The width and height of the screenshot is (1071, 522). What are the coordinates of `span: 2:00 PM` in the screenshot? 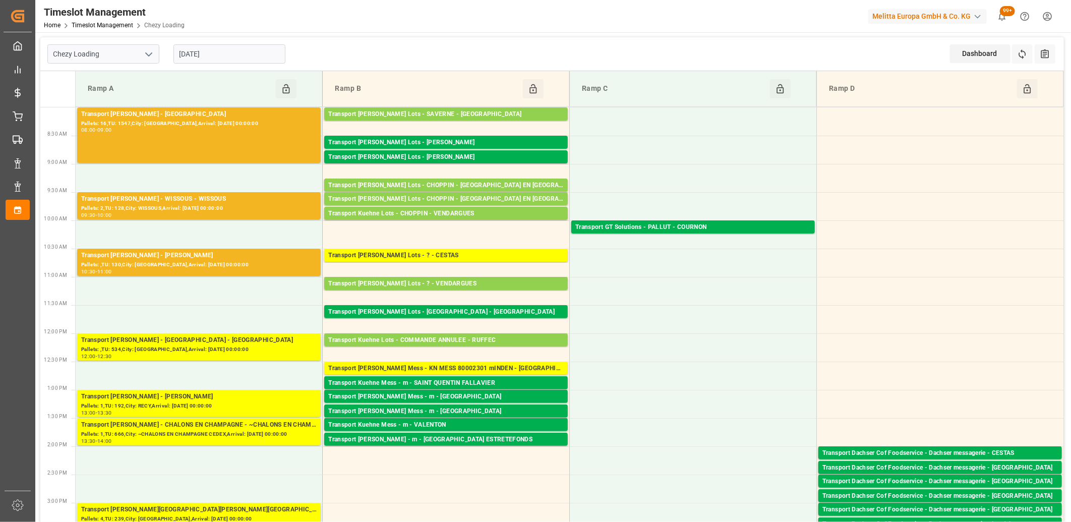 It's located at (57, 444).